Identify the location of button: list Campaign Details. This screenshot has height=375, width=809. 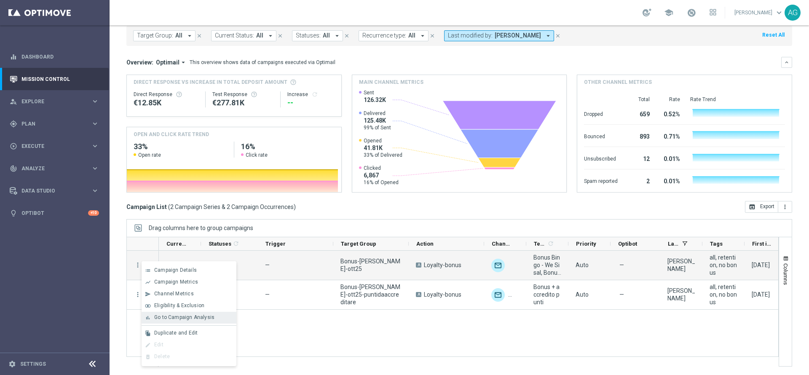
(189, 270).